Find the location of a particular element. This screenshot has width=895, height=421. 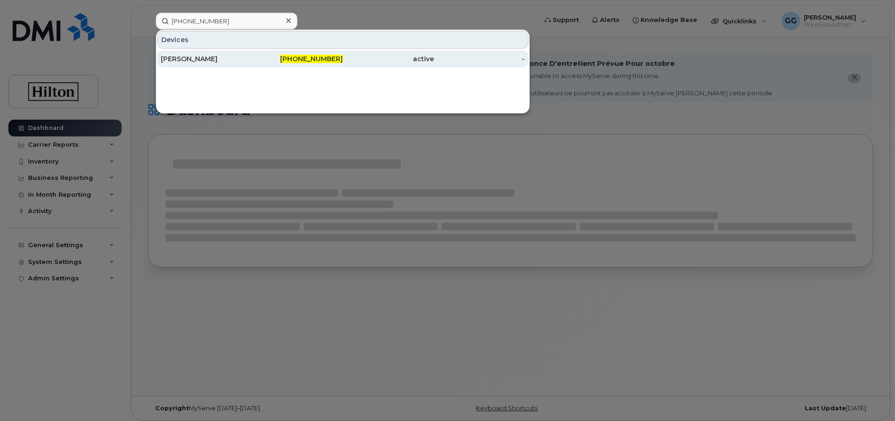

div: Devices is located at coordinates (343, 40).